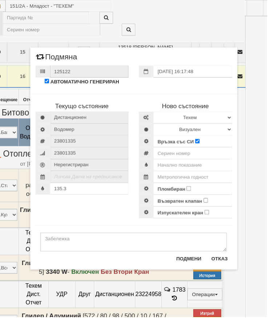  I want to click on input: Пломбиран, so click(197, 196).